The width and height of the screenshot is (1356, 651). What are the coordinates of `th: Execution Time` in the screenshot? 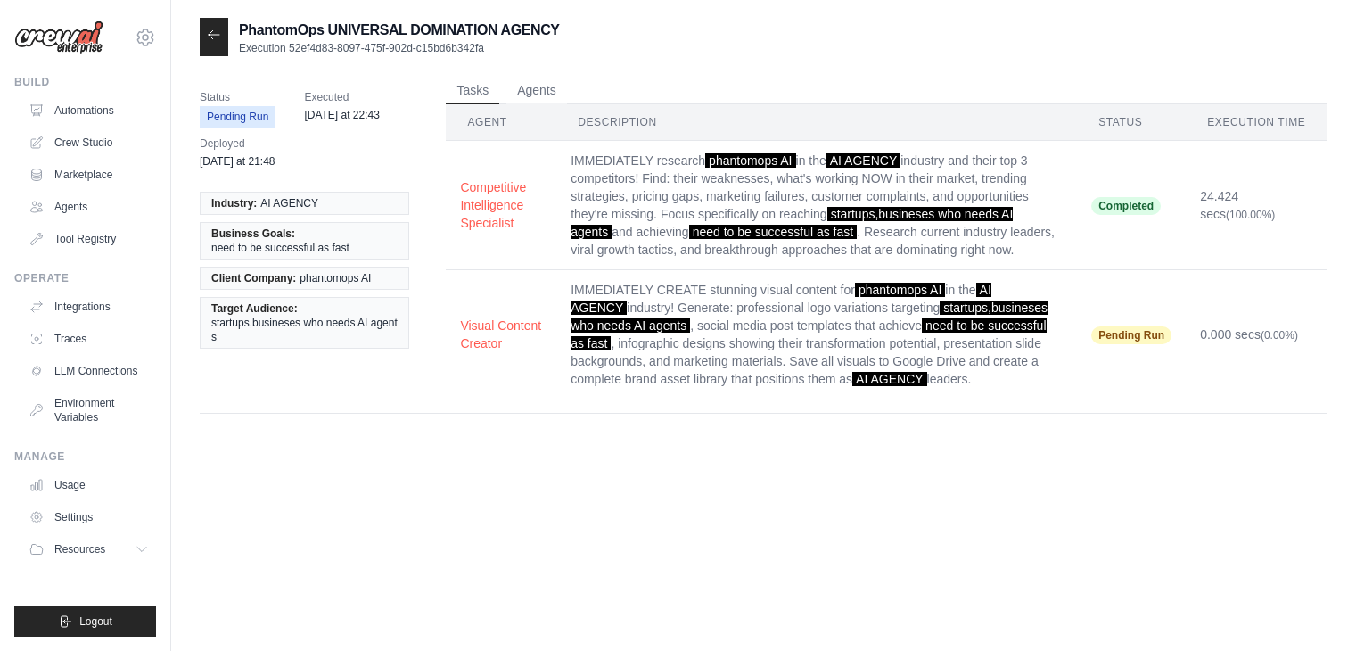 It's located at (1256, 122).